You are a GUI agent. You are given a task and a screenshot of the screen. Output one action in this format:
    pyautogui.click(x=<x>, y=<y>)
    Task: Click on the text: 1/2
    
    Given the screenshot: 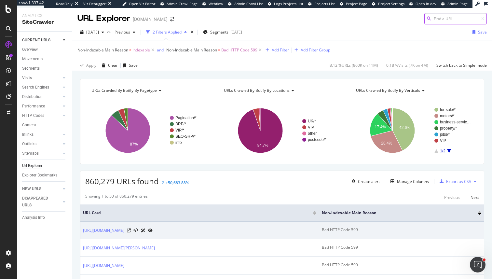 What is the action you would take?
    pyautogui.click(x=442, y=151)
    